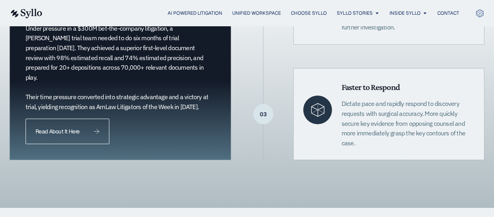  What do you see at coordinates (448, 13) in the screenshot?
I see `a: Contact` at bounding box center [448, 13].